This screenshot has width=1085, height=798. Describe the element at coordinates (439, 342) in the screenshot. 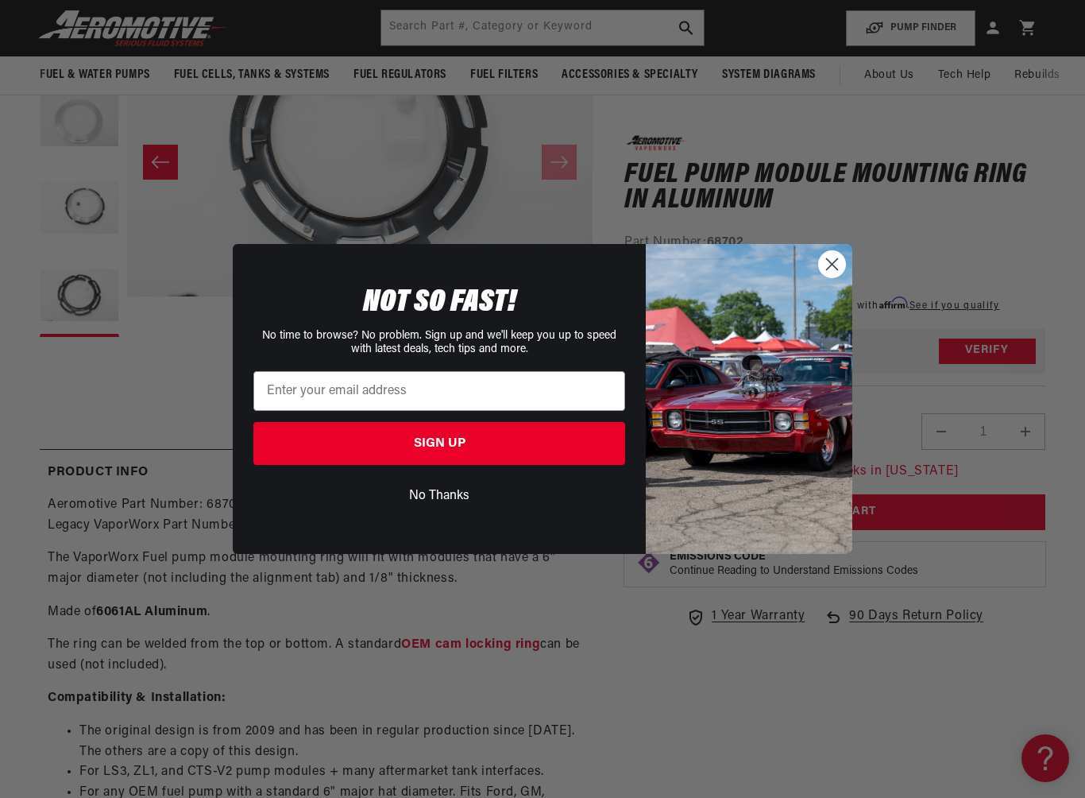

I see `span: No time to browse? No problem. Sign up and we'll keep you up to speed with latest deals, tech tip...` at that location.